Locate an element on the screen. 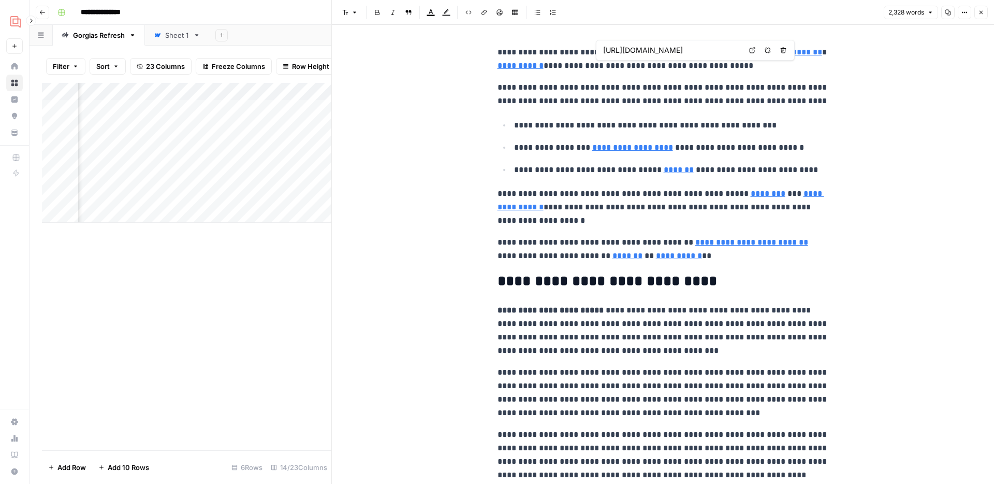 This screenshot has width=994, height=484. button: Sort is located at coordinates (108, 66).